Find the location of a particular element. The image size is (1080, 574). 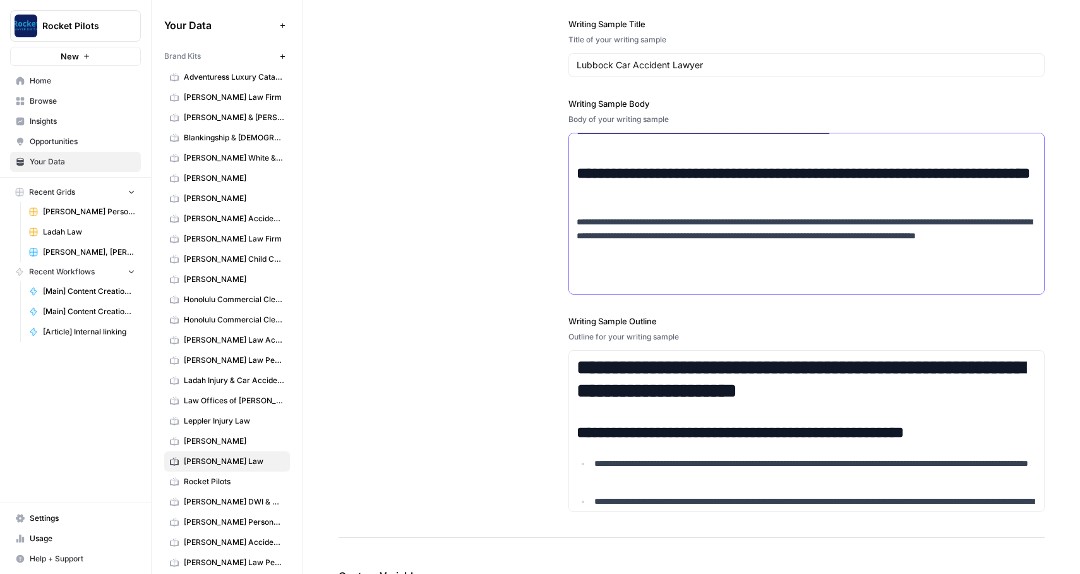

span: Recent Workflows is located at coordinates (62, 272).